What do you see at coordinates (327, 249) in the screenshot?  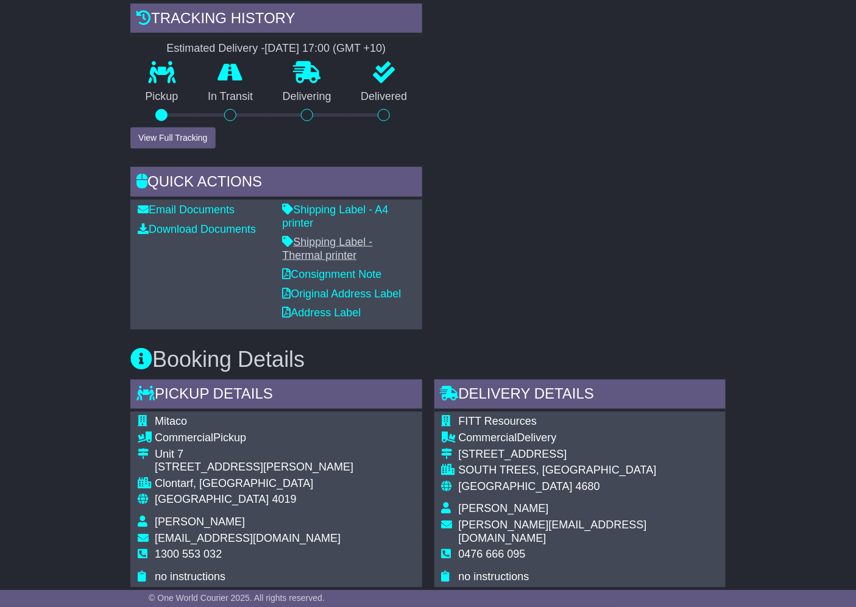 I see `a: Shipping Label - Thermal printer` at bounding box center [327, 249].